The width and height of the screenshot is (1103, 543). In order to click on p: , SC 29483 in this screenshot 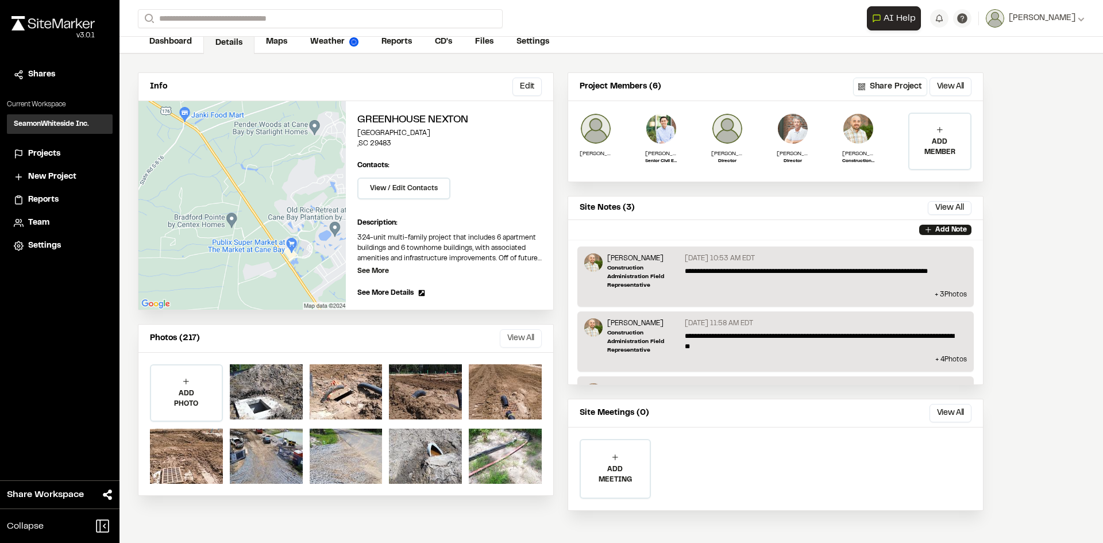, I will do `click(449, 144)`.